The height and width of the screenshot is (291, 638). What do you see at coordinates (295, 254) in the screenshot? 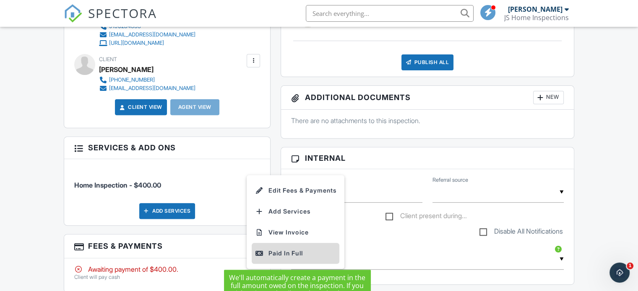
I see `div: Paid In Full` at bounding box center [295, 254].